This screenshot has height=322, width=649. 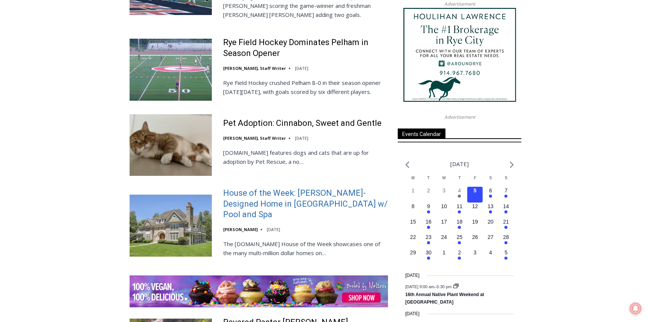 I want to click on time: 13, so click(x=491, y=206).